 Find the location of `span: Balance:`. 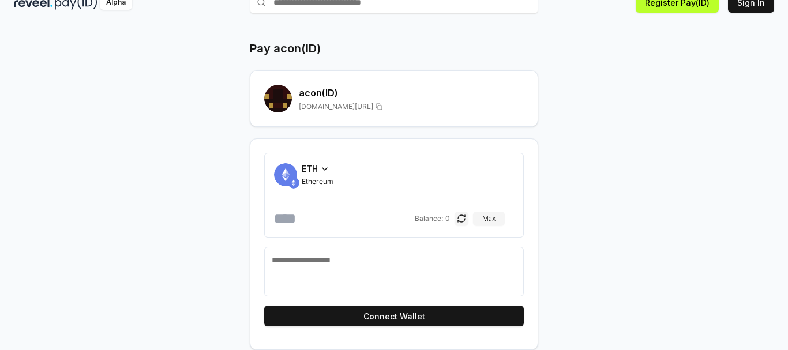

span: Balance: is located at coordinates (429, 219).